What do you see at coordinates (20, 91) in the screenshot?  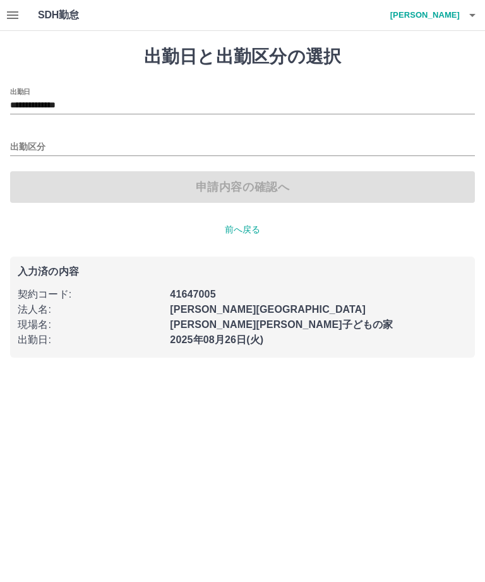 I see `label: 出勤日` at bounding box center [20, 91].